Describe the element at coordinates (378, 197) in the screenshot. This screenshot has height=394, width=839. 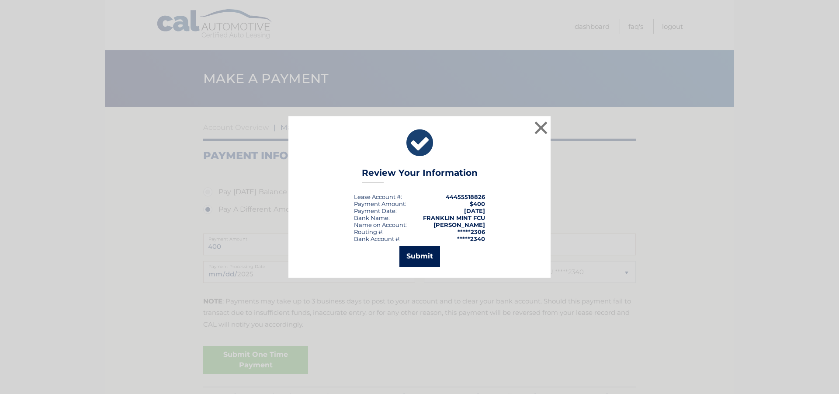
I see `div: Lease Account #:` at that location.